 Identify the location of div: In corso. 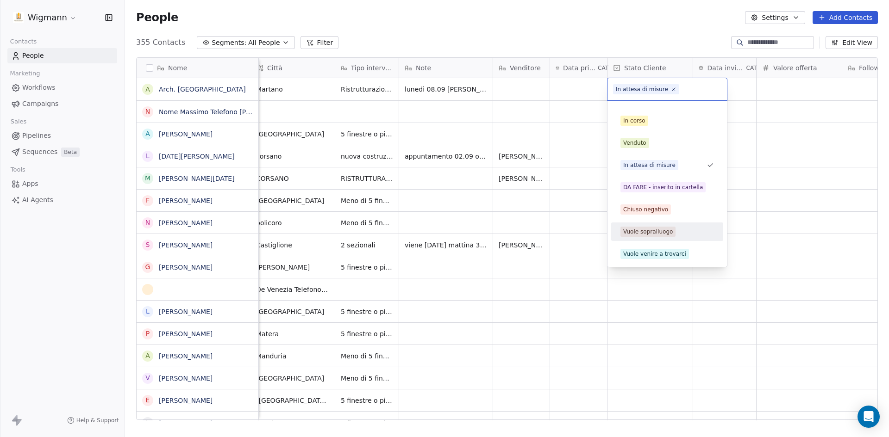
(634, 121).